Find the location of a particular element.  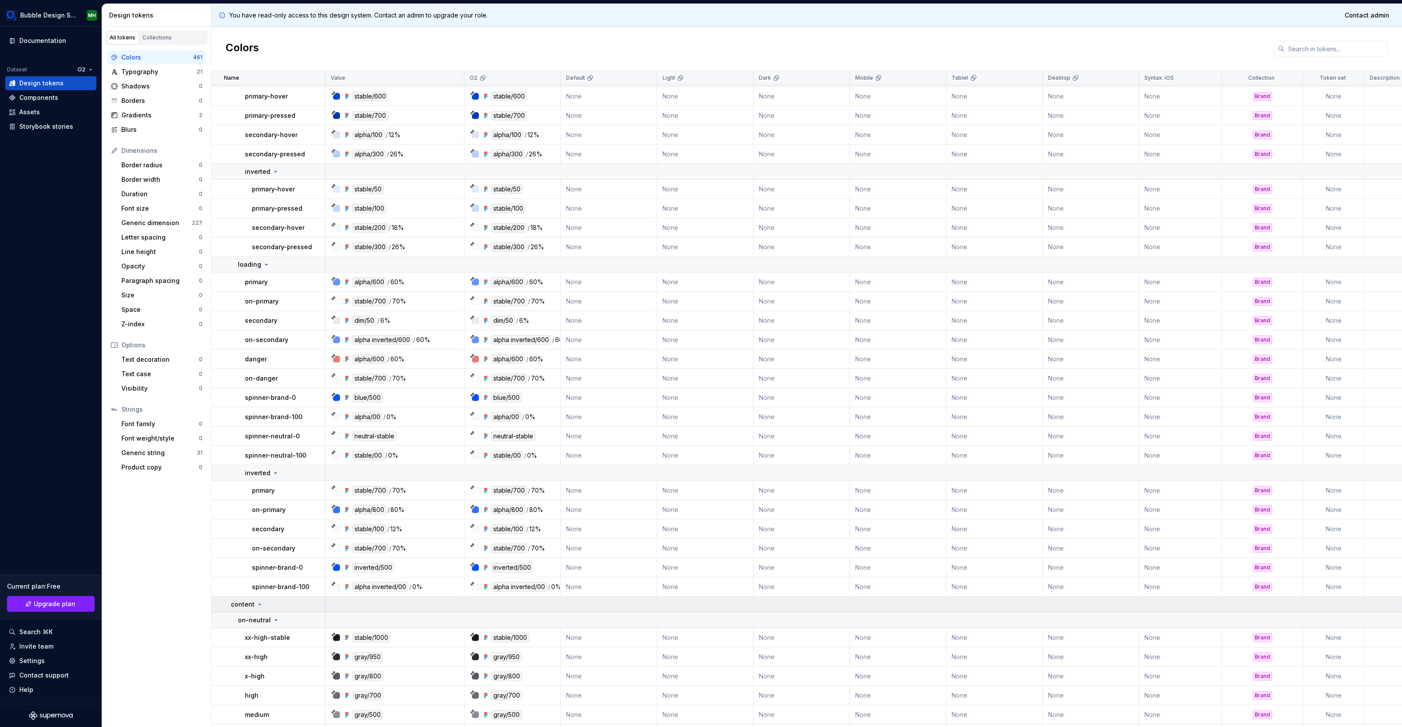

p: Token set is located at coordinates (1333, 78).